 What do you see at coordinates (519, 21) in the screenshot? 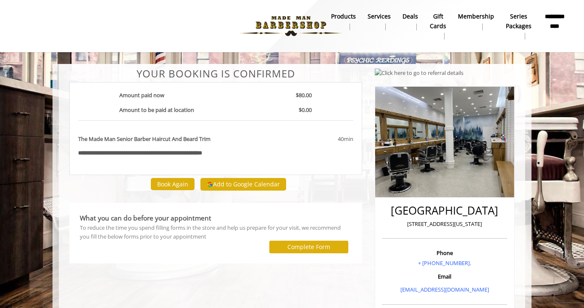
I see `b: Series packages` at bounding box center [519, 21].